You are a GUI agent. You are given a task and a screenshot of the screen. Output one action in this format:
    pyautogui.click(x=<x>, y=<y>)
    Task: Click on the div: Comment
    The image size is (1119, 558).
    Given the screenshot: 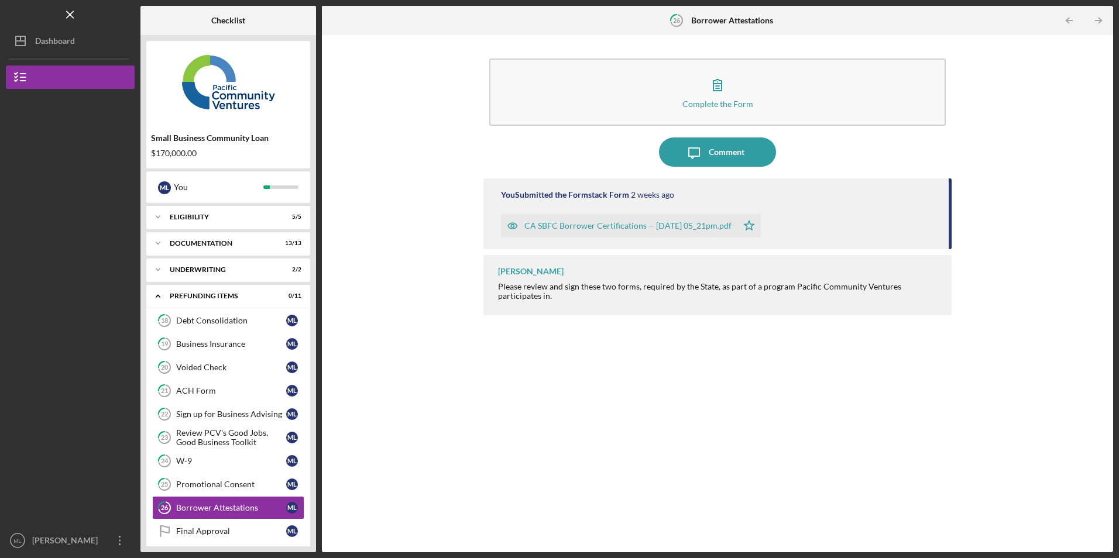 What is the action you would take?
    pyautogui.click(x=726, y=152)
    